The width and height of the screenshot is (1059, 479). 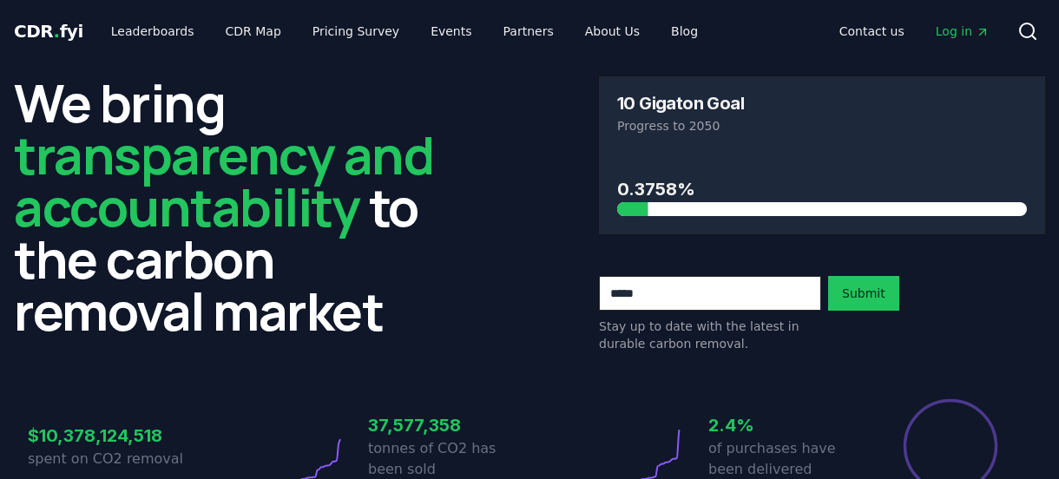 What do you see at coordinates (710, 335) in the screenshot?
I see `p: Stay up to date with the latest in durable carbon removal.` at bounding box center [710, 335].